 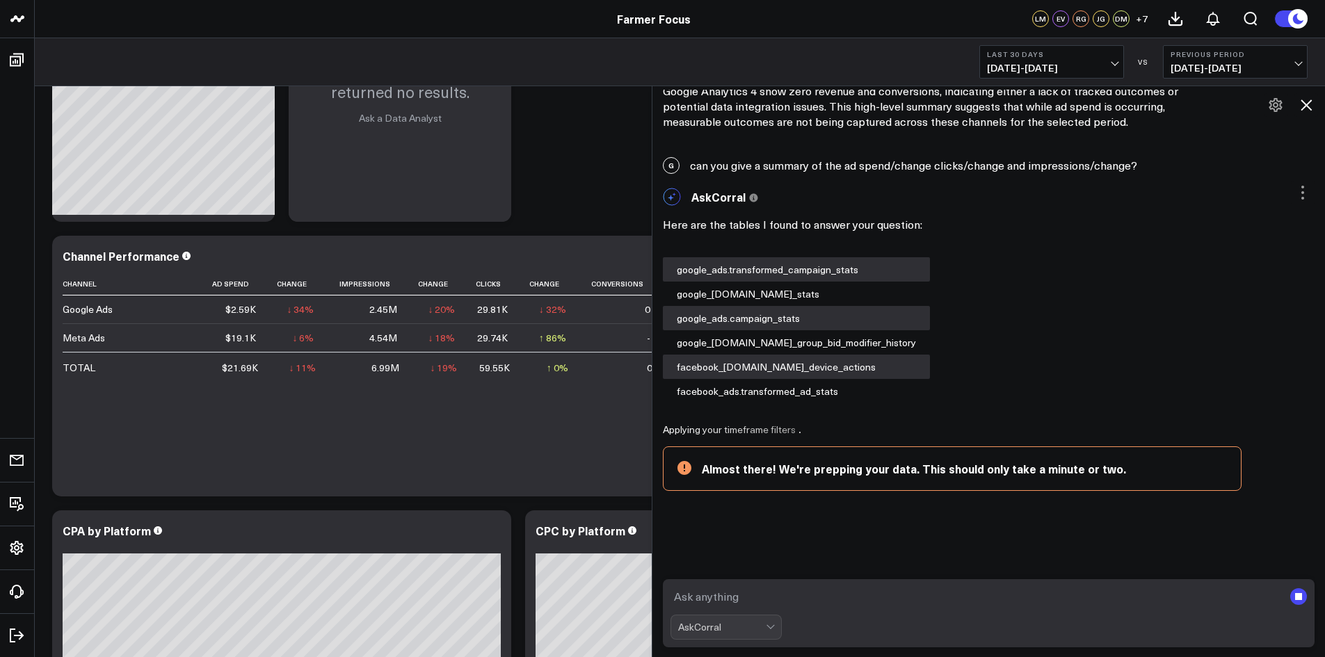 I want to click on div: ↓ 20%, so click(x=441, y=309).